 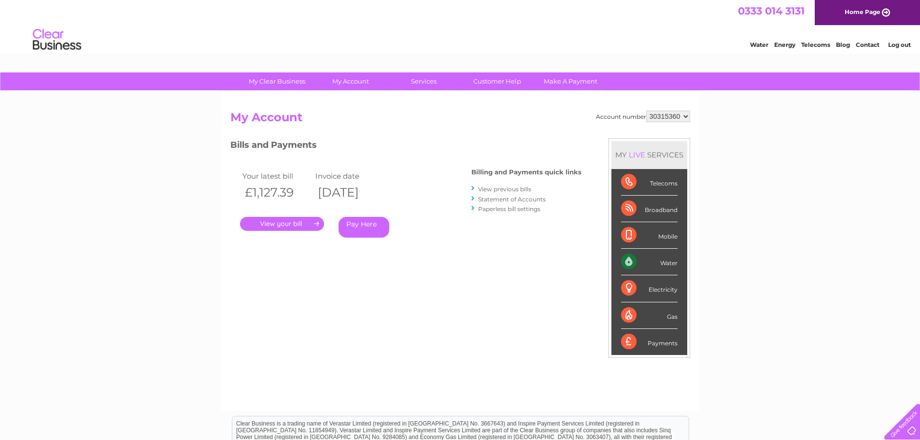 I want to click on a: Energy, so click(x=785, y=44).